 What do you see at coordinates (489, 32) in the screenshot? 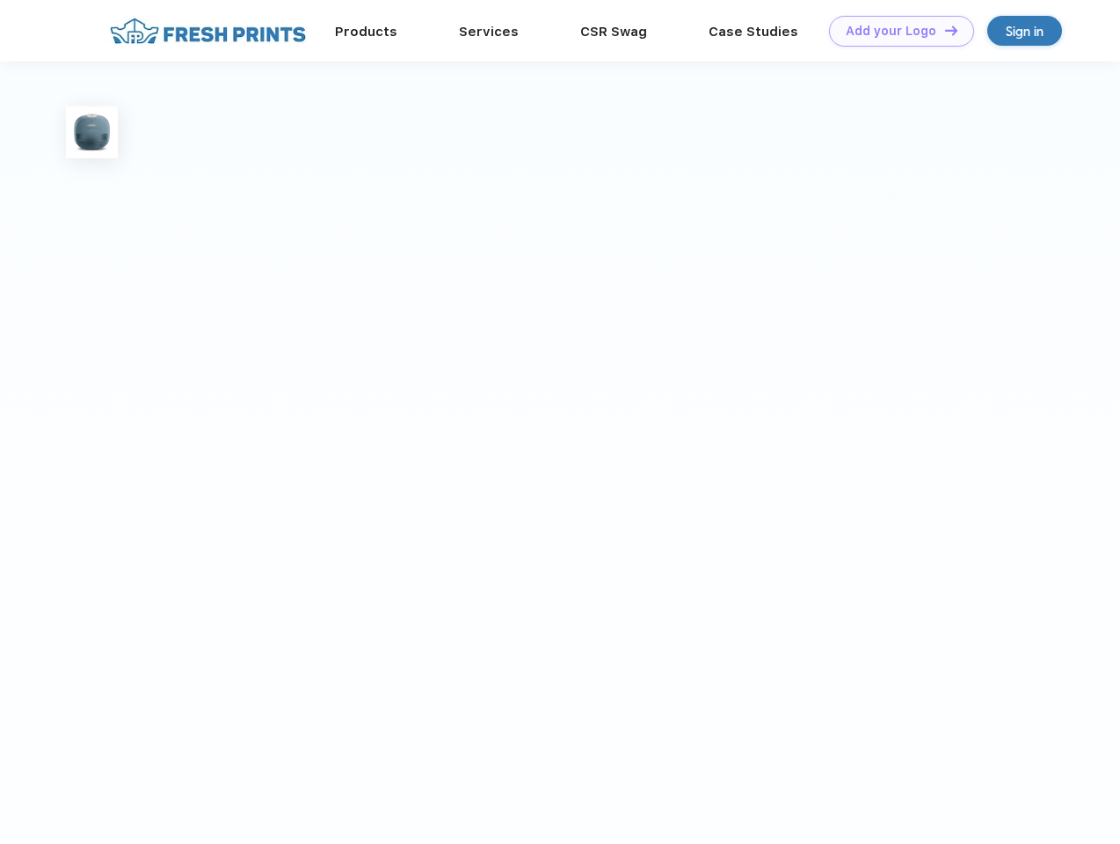
I see `a: Services` at bounding box center [489, 32].